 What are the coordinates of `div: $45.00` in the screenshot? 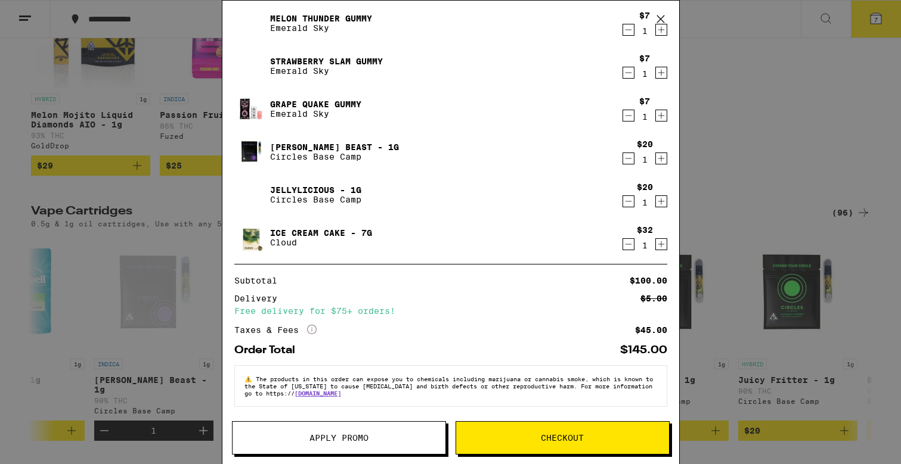 It's located at (651, 330).